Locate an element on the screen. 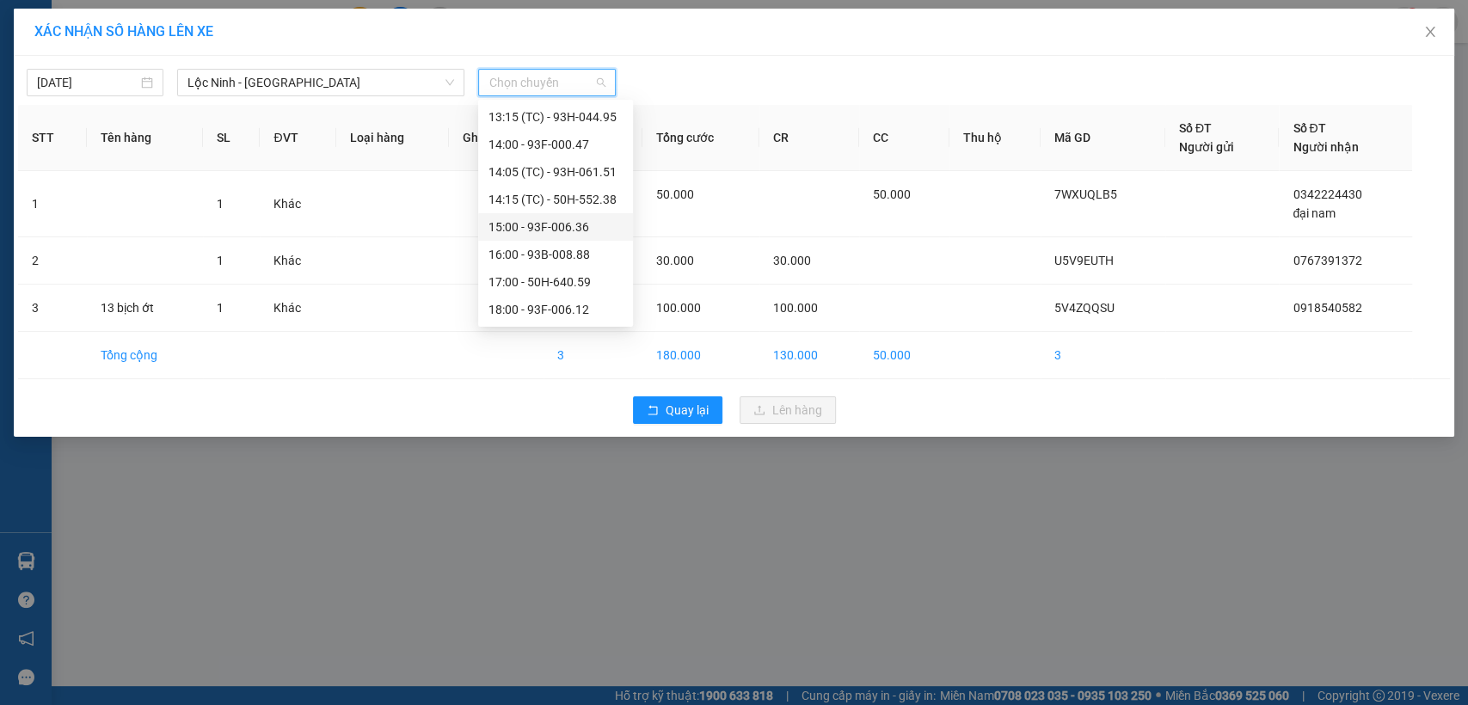 The width and height of the screenshot is (1468, 705). th: Thu hộ is located at coordinates (995, 138).